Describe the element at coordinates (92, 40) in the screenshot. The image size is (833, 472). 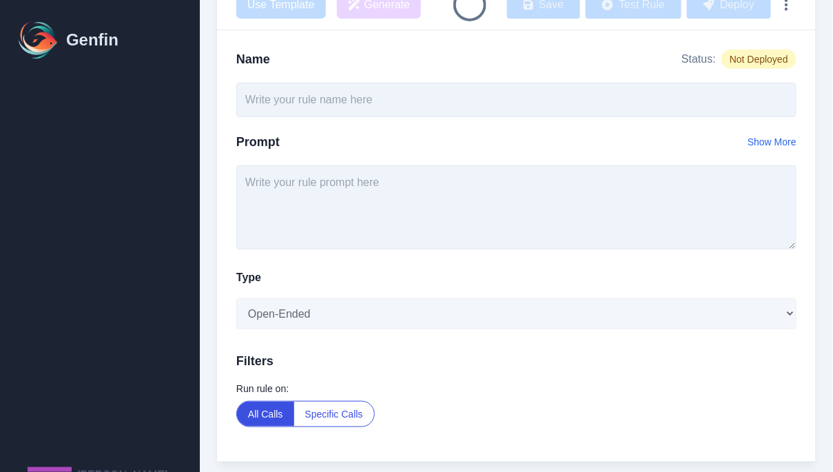
I see `h1: Genfin` at that location.